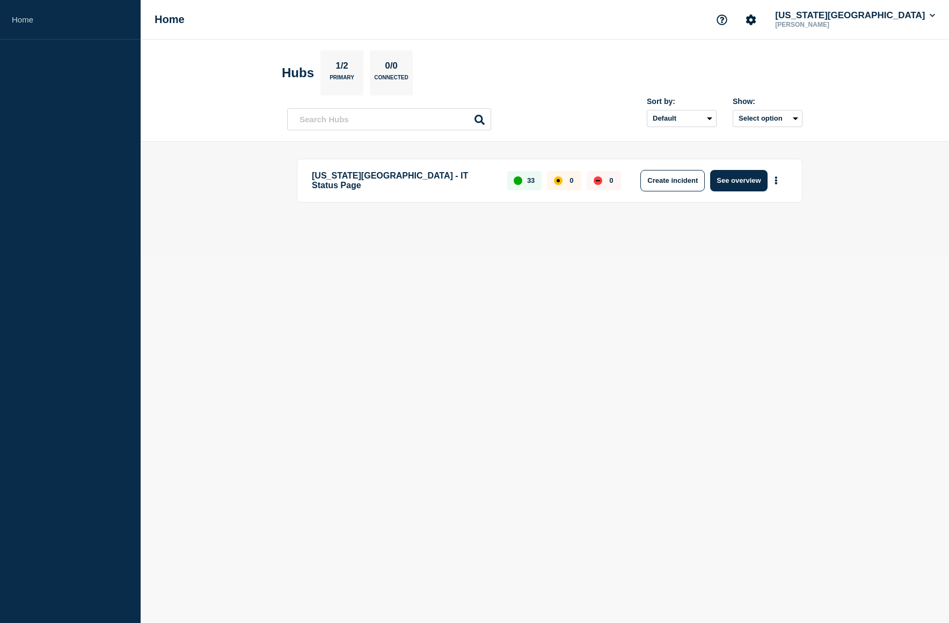 This screenshot has height=623, width=949. What do you see at coordinates (389, 119) in the screenshot?
I see `input: Search Hubs` at bounding box center [389, 119].